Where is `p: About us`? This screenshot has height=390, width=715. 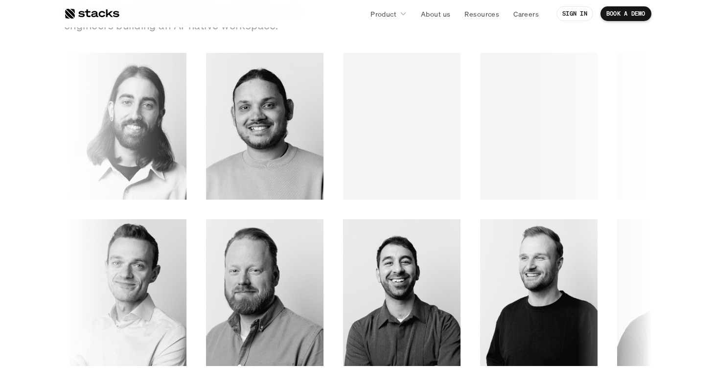 p: About us is located at coordinates (435, 14).